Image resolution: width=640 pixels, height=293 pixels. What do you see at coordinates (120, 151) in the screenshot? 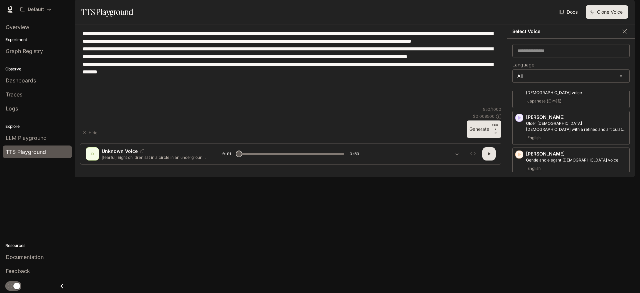
I see `p: Unknown Voice` at bounding box center [120, 151].